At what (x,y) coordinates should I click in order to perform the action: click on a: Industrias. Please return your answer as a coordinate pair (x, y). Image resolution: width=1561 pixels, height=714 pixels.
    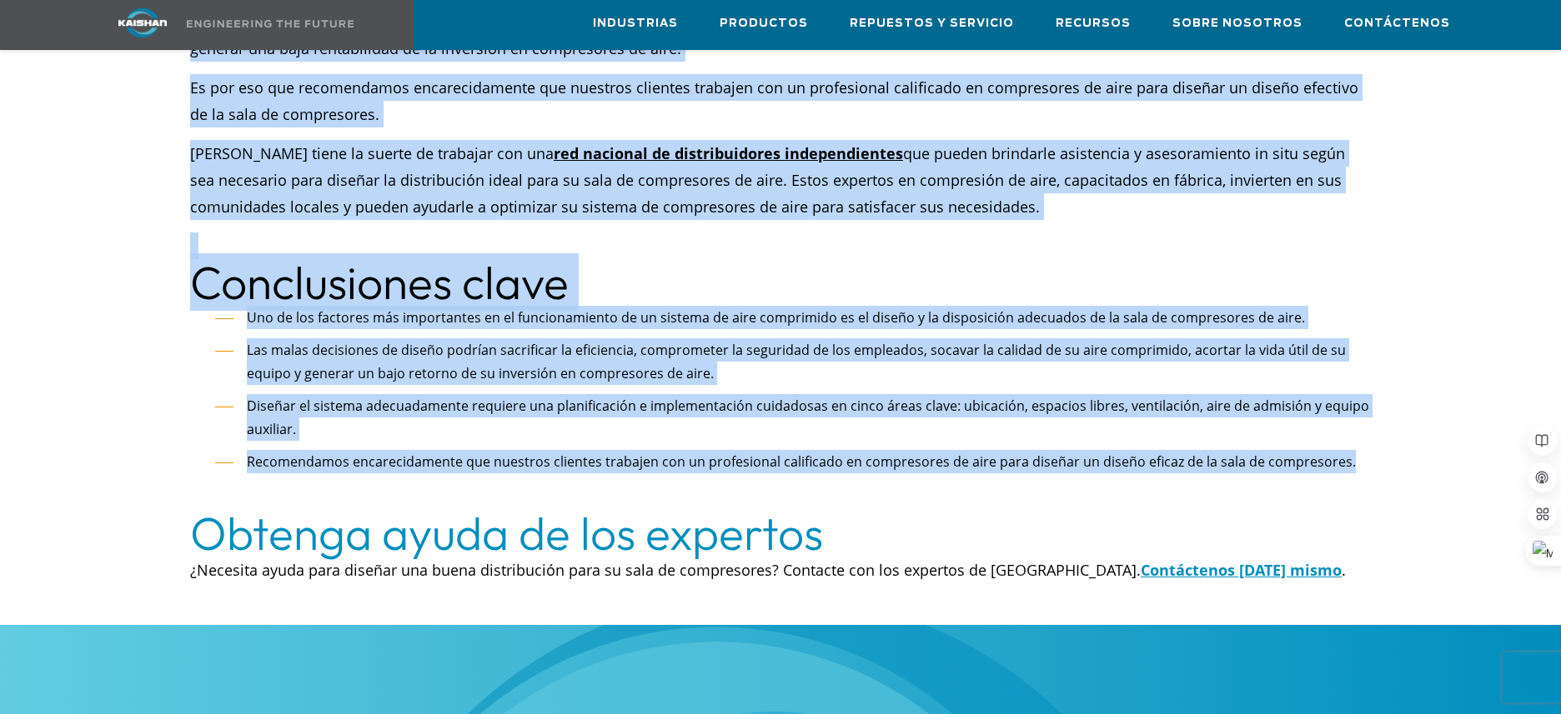
    Looking at the image, I should click on (635, 23).